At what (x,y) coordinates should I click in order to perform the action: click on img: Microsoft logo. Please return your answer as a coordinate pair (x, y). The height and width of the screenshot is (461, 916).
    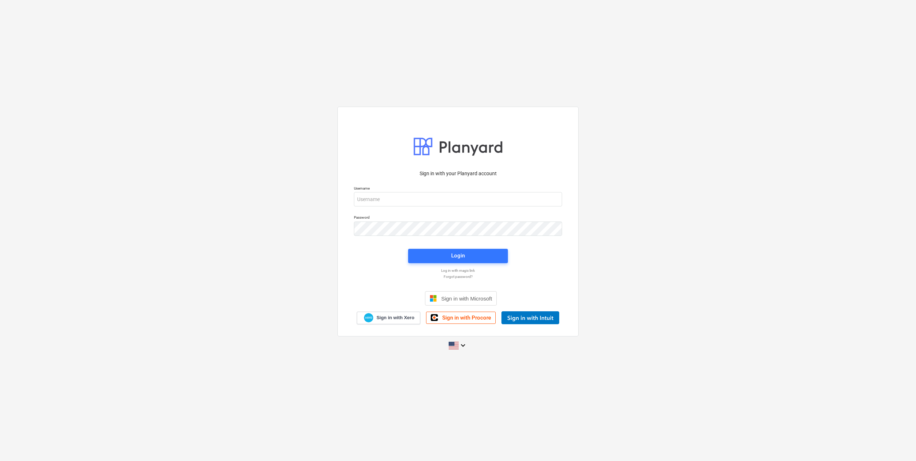
    Looking at the image, I should click on (433, 298).